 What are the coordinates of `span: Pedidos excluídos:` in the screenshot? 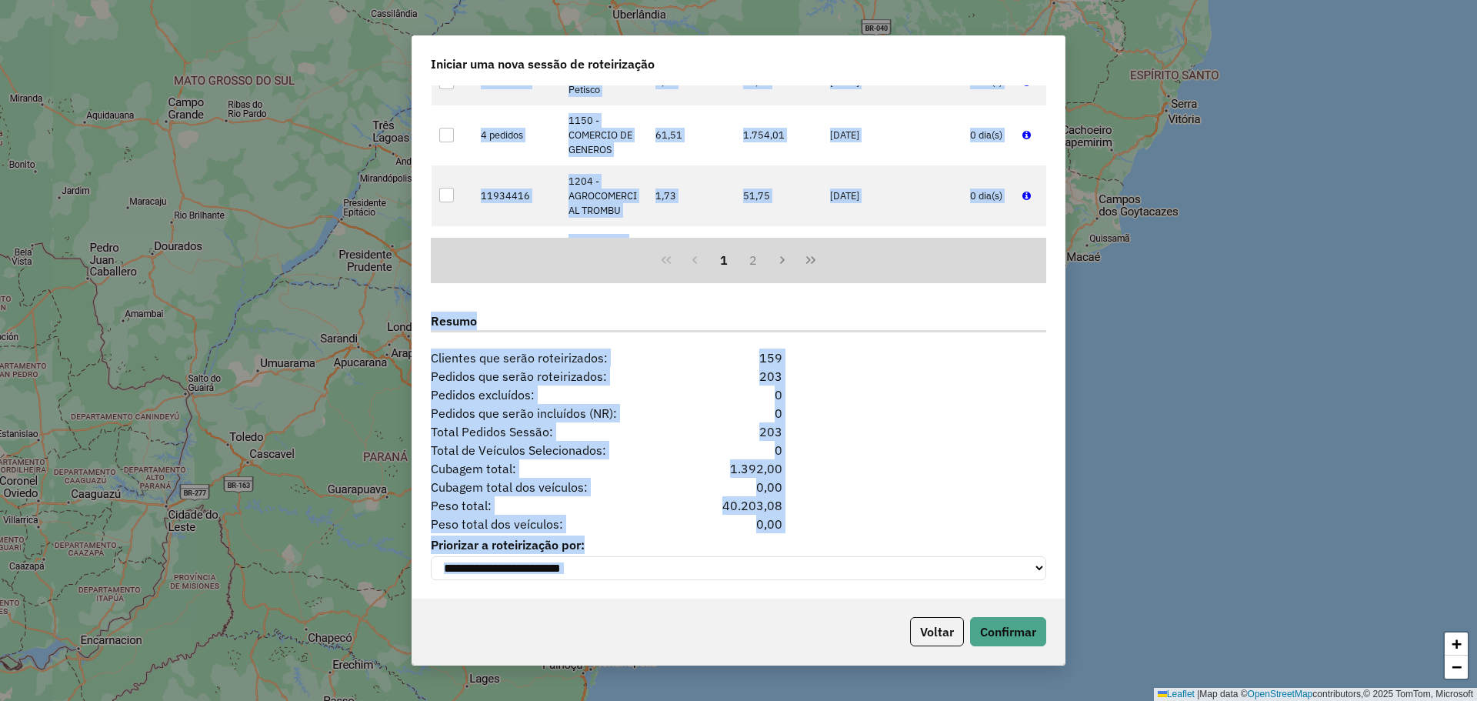 It's located at (553, 395).